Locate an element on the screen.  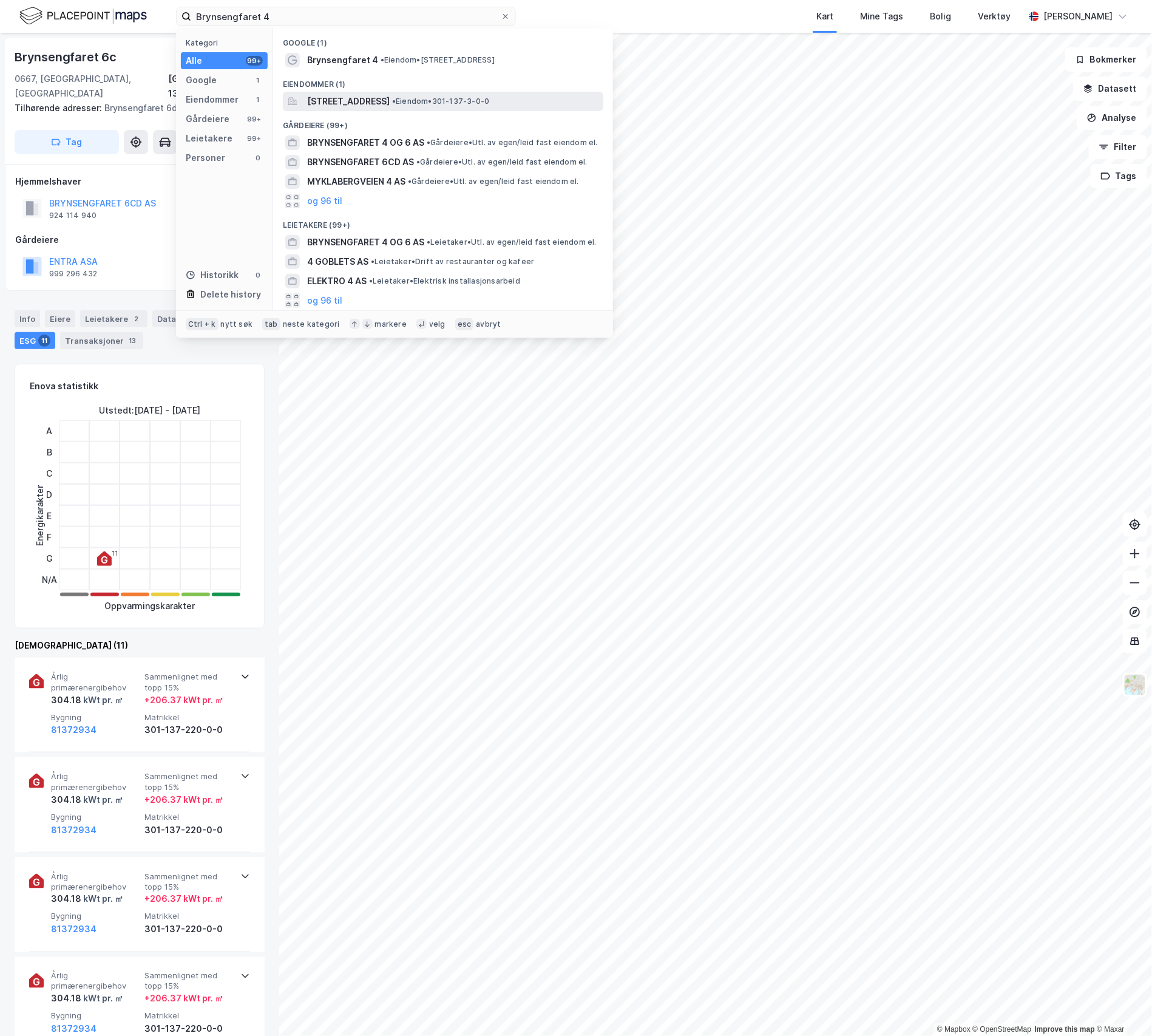
div: avbryt is located at coordinates (488, 324).